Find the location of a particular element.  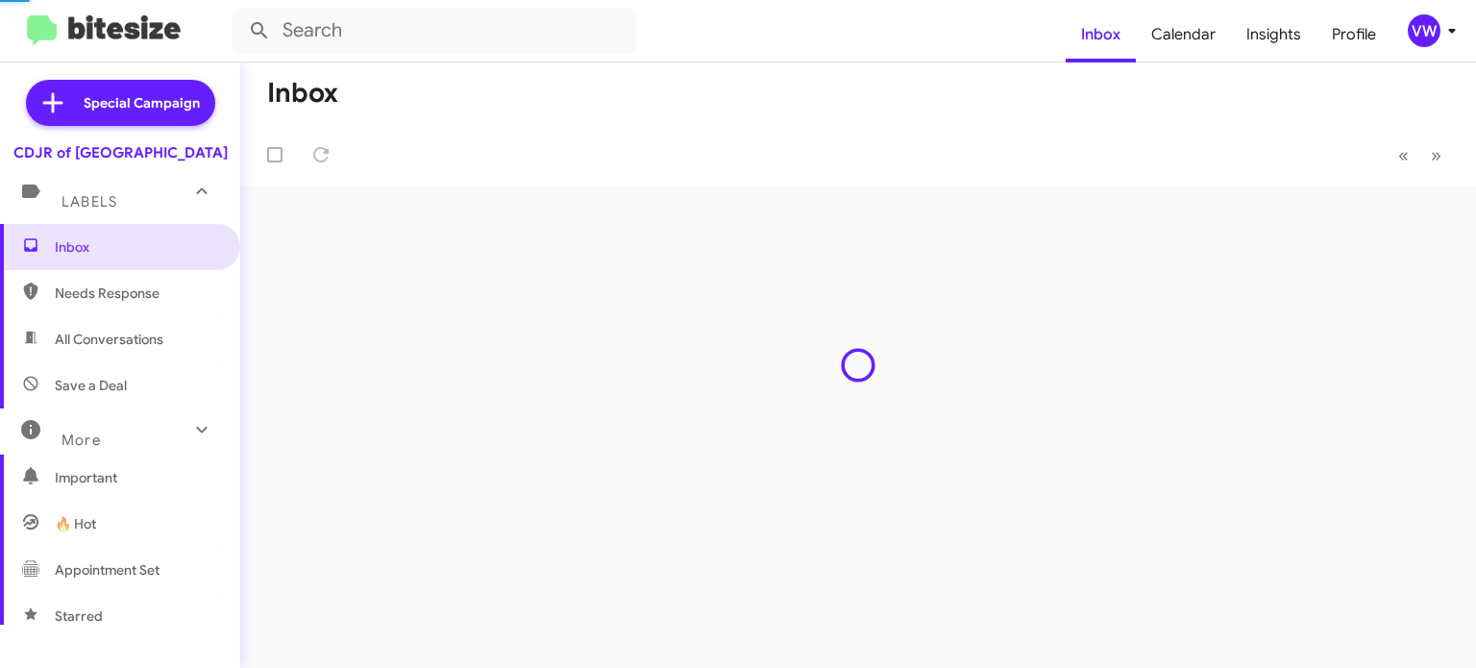

a: Profile is located at coordinates (1354, 35).